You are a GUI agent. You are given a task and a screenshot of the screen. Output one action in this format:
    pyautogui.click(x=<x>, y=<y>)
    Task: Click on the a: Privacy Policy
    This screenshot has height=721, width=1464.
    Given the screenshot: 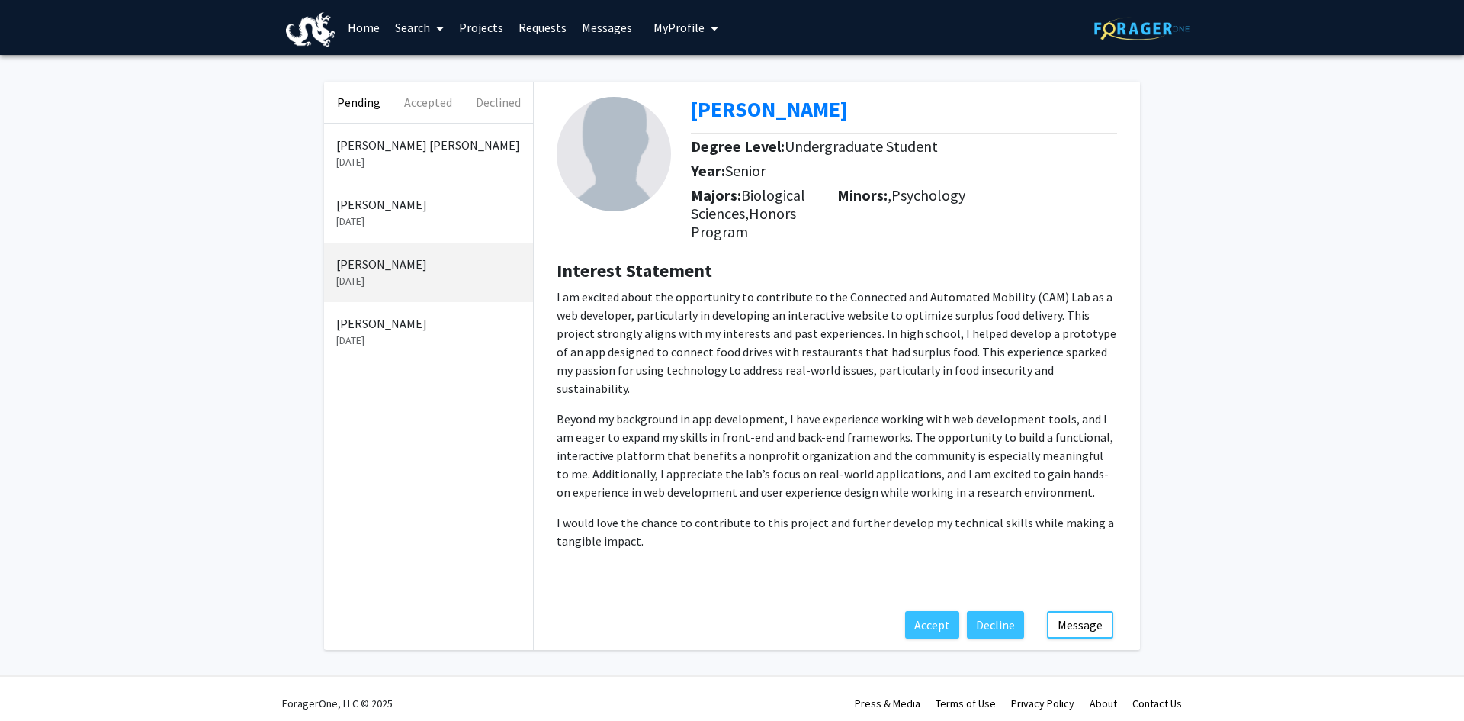 What is the action you would take?
    pyautogui.click(x=1043, y=703)
    